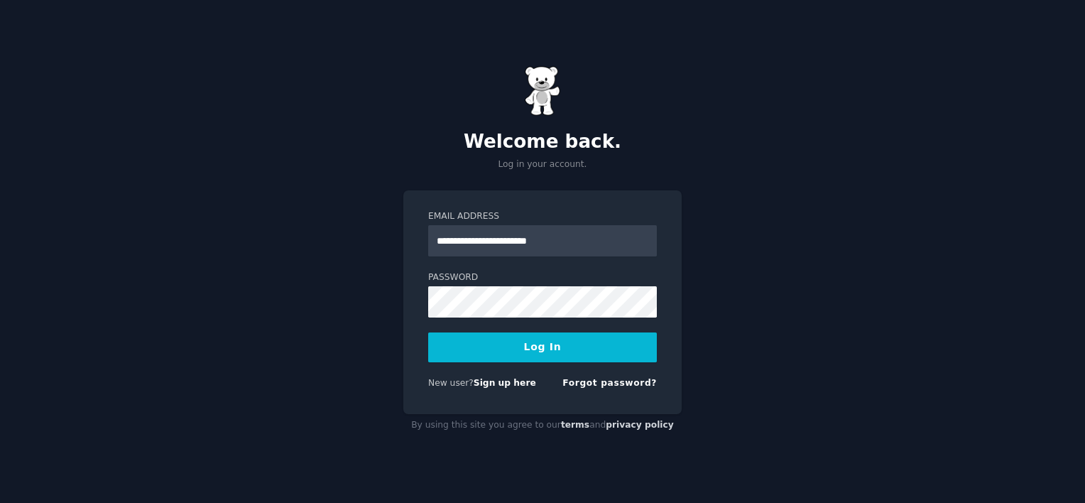  What do you see at coordinates (505, 383) in the screenshot?
I see `a: Sign up here` at bounding box center [505, 383].